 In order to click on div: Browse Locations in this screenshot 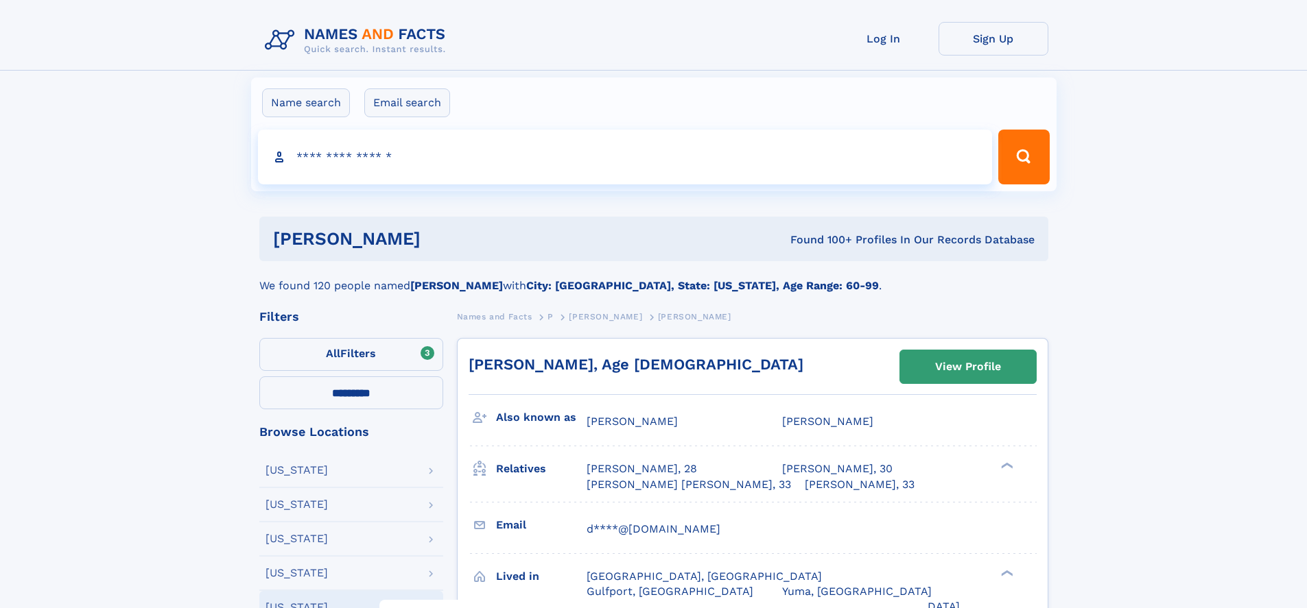, I will do `click(351, 432)`.